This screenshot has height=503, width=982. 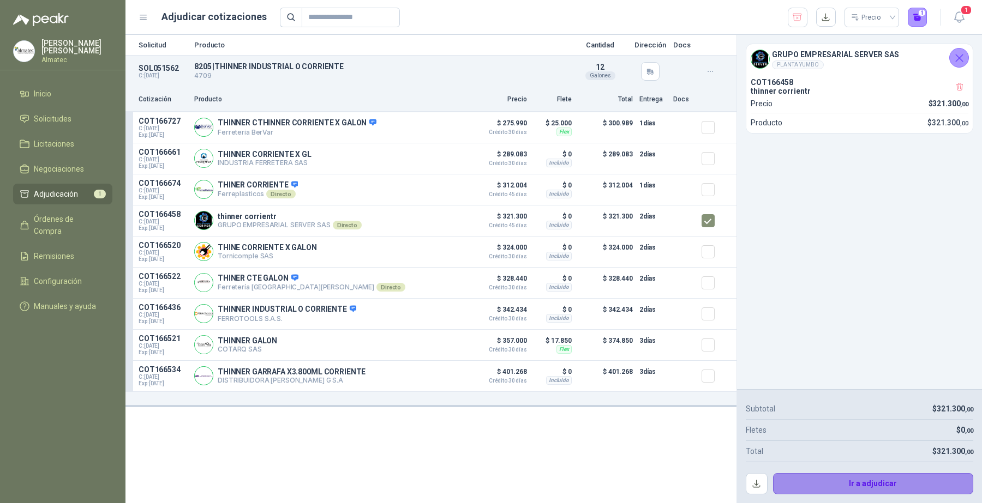 I want to click on p: $ 357.000, so click(x=499, y=344).